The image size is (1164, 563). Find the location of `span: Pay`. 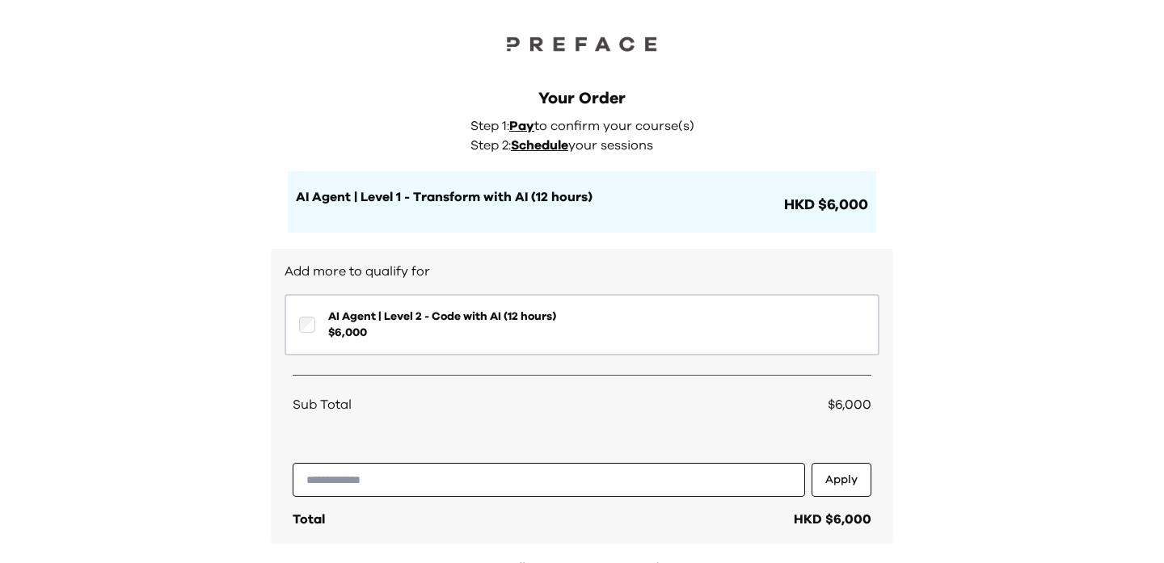

span: Pay is located at coordinates (521, 126).